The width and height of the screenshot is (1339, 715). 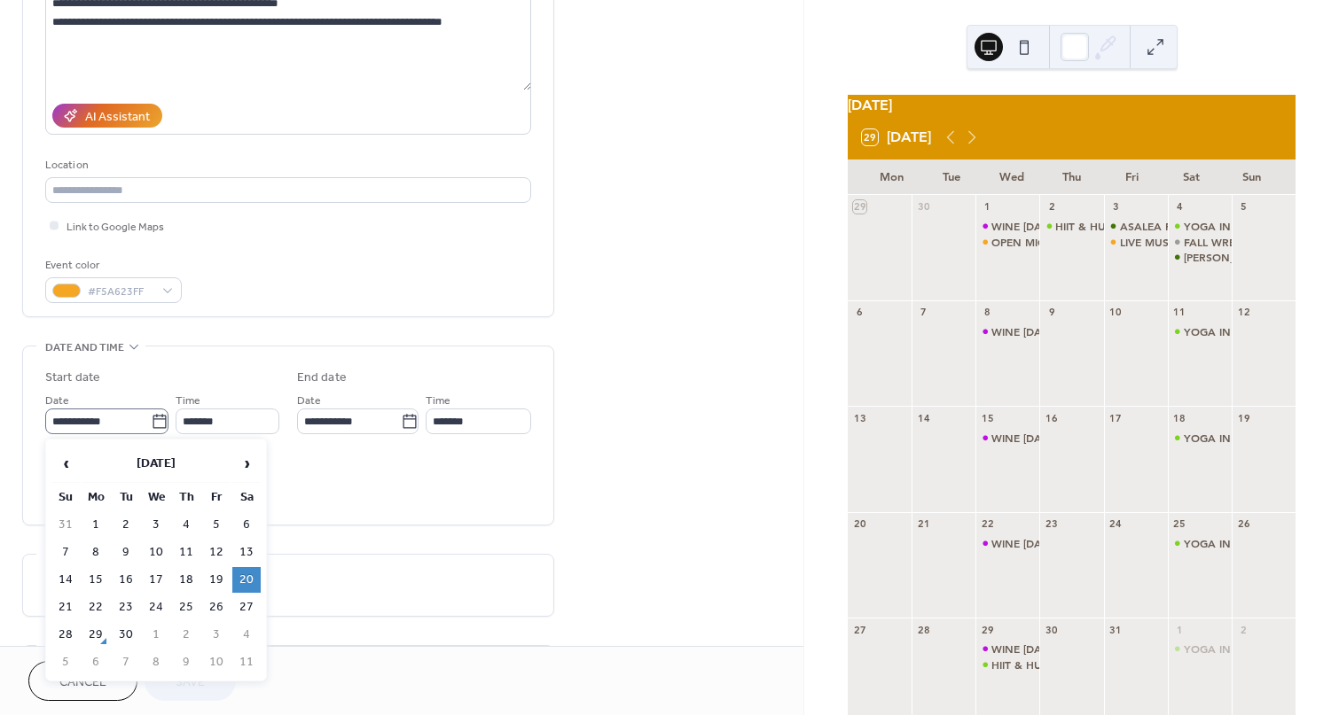 I want to click on div: 14, so click(x=923, y=418).